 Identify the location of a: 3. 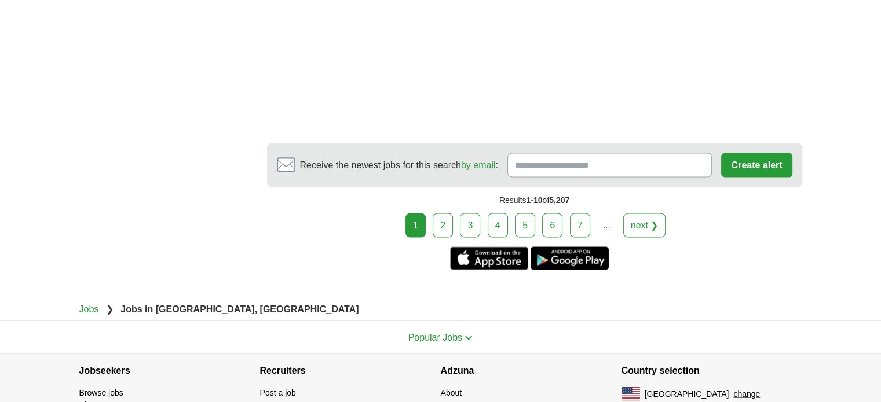
(470, 225).